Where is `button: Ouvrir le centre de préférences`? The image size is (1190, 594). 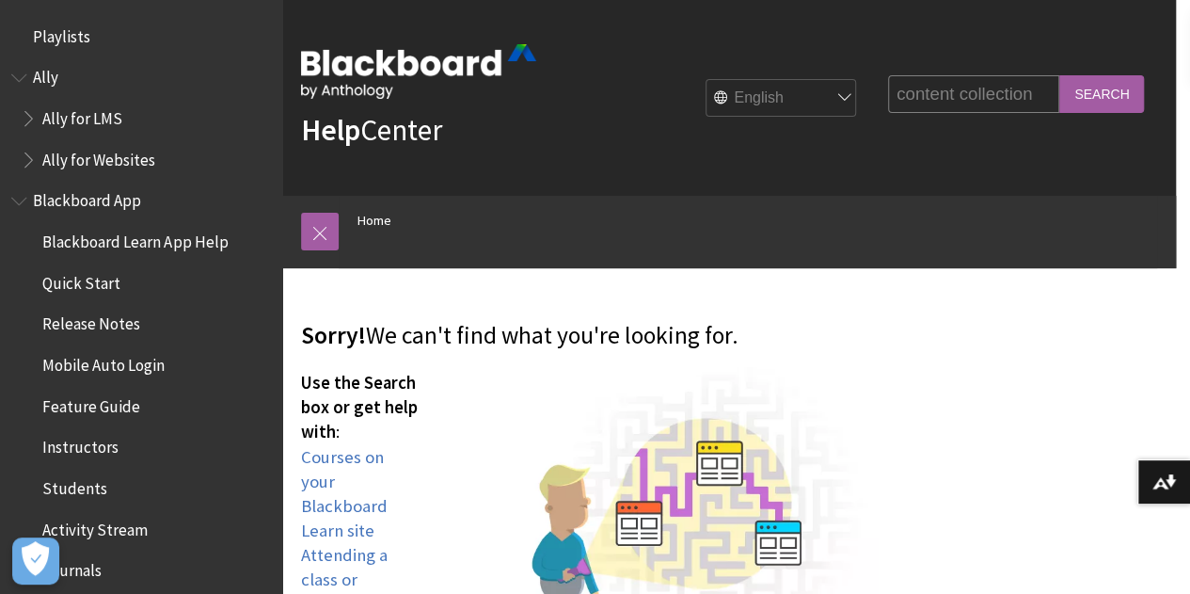
button: Ouvrir le centre de préférences is located at coordinates (36, 561).